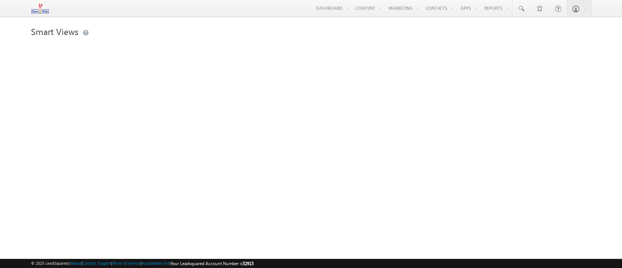 The image size is (622, 268). I want to click on span: Your Leadsquared Account Number is, so click(212, 263).